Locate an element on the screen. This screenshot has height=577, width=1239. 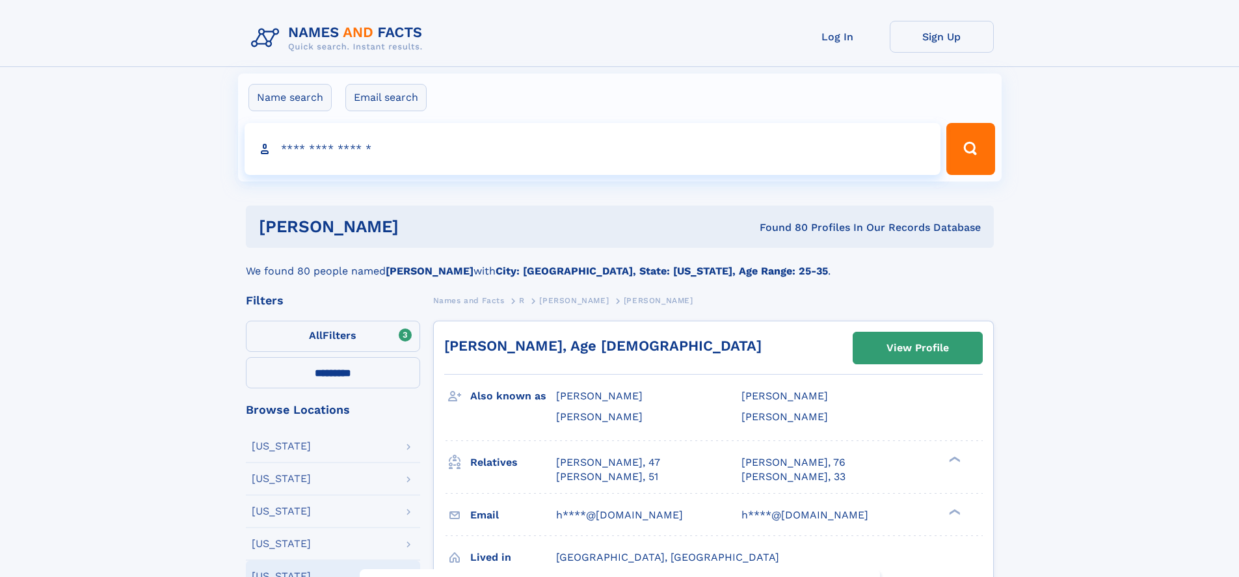
div: View Profile is located at coordinates (918, 348).